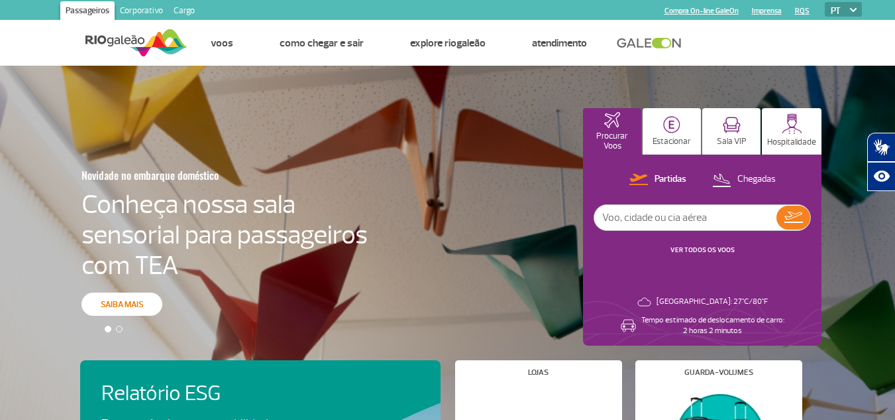 The height and width of the screenshot is (420, 895). What do you see at coordinates (672, 131) in the screenshot?
I see `button: Estacionar` at bounding box center [672, 131].